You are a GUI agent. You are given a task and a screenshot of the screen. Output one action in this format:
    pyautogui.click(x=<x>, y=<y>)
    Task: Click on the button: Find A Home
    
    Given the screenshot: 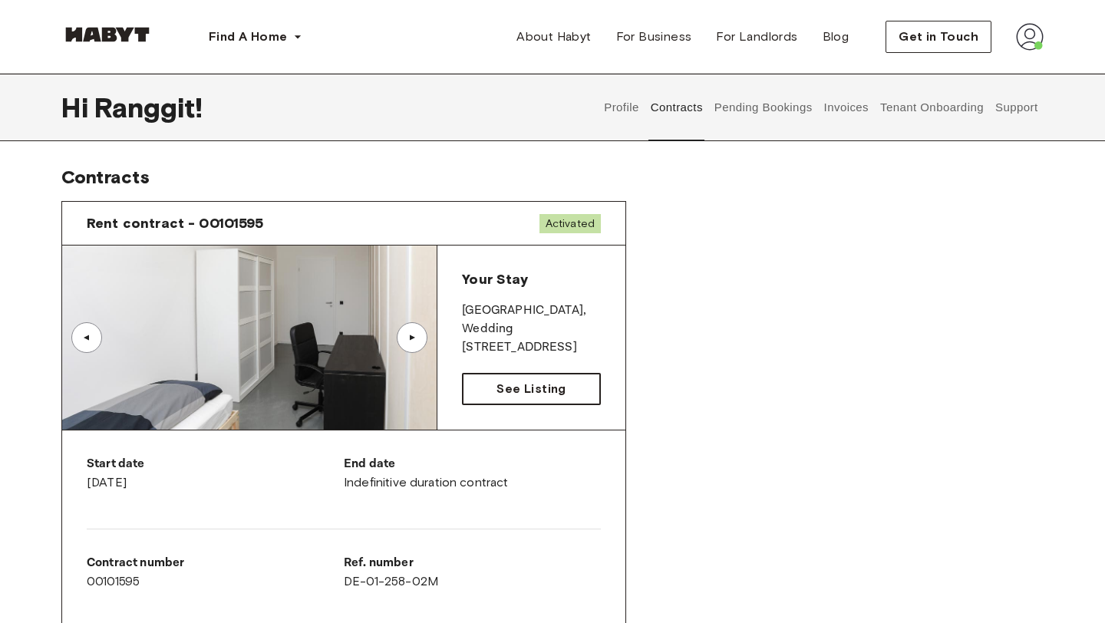 What is the action you would take?
    pyautogui.click(x=255, y=37)
    